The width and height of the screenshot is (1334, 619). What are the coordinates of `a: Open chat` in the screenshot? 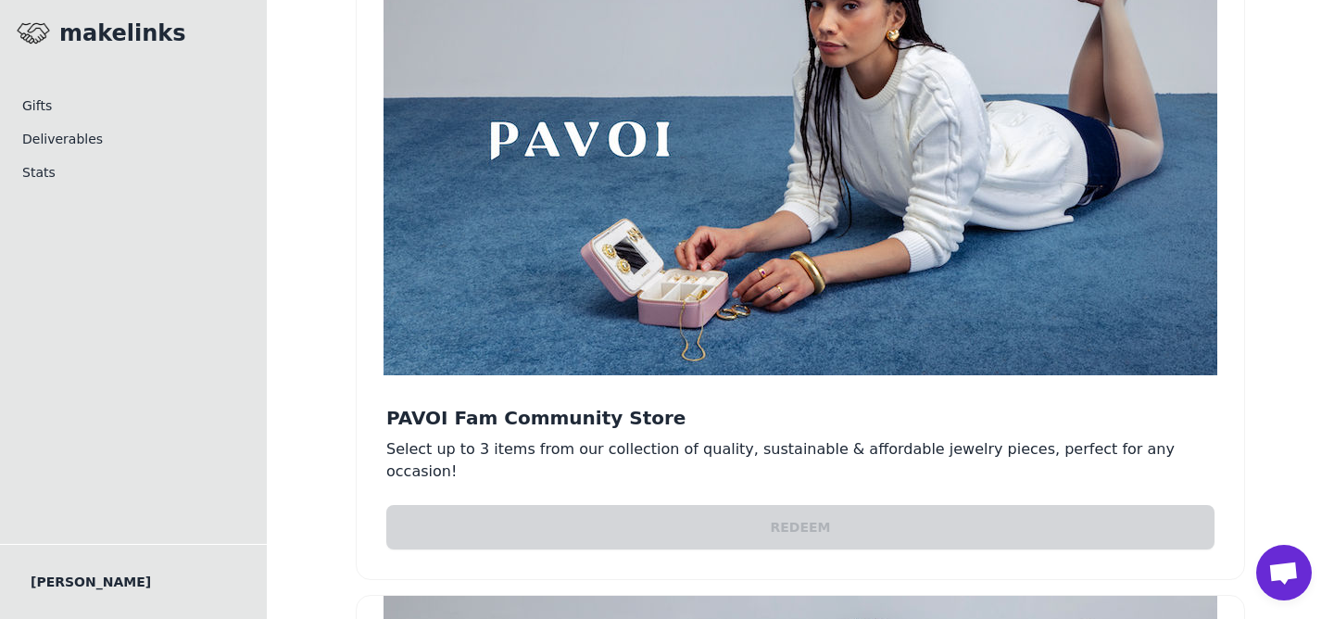 It's located at (1284, 573).